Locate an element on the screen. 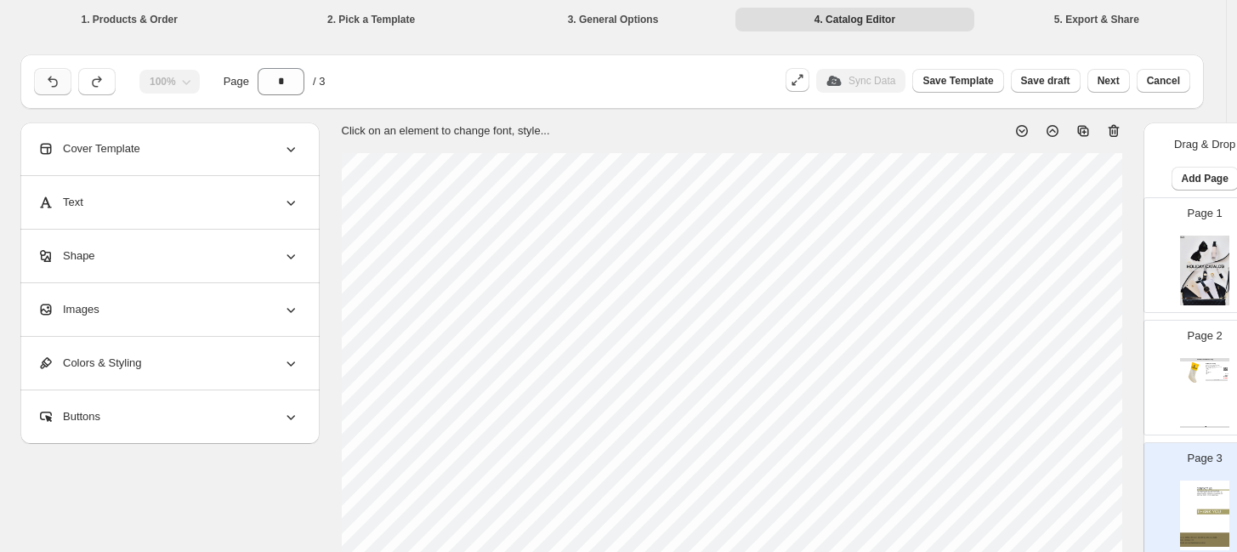  span: Images is located at coordinates (68, 310).